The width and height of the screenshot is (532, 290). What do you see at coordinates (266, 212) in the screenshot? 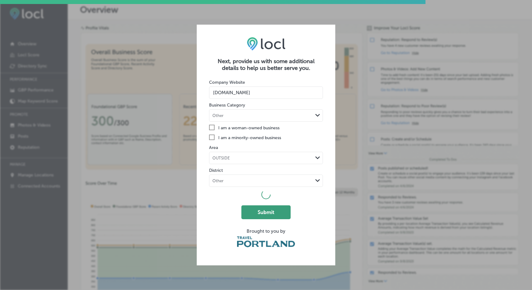
I see `button: Submit` at bounding box center [266, 212].